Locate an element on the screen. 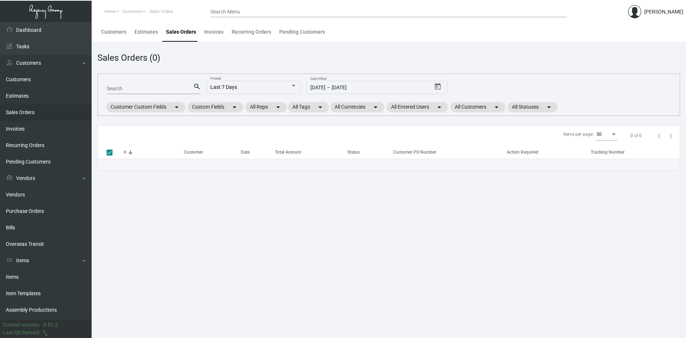 This screenshot has height=338, width=686. input: Start date is located at coordinates (318, 88).